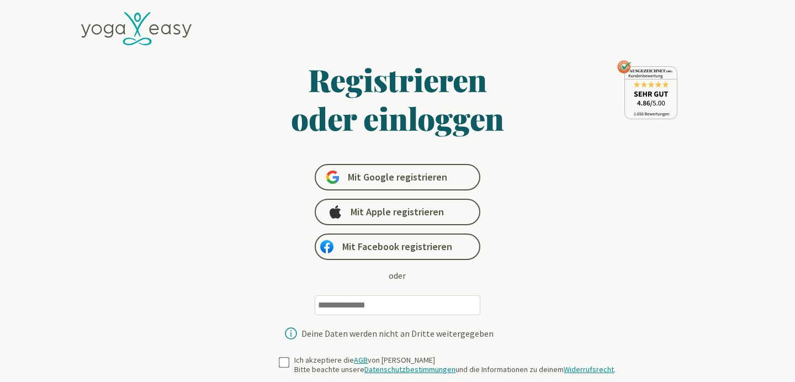 This screenshot has width=795, height=382. What do you see at coordinates (397, 212) in the screenshot?
I see `a: Mit Apple registrieren` at bounding box center [397, 212].